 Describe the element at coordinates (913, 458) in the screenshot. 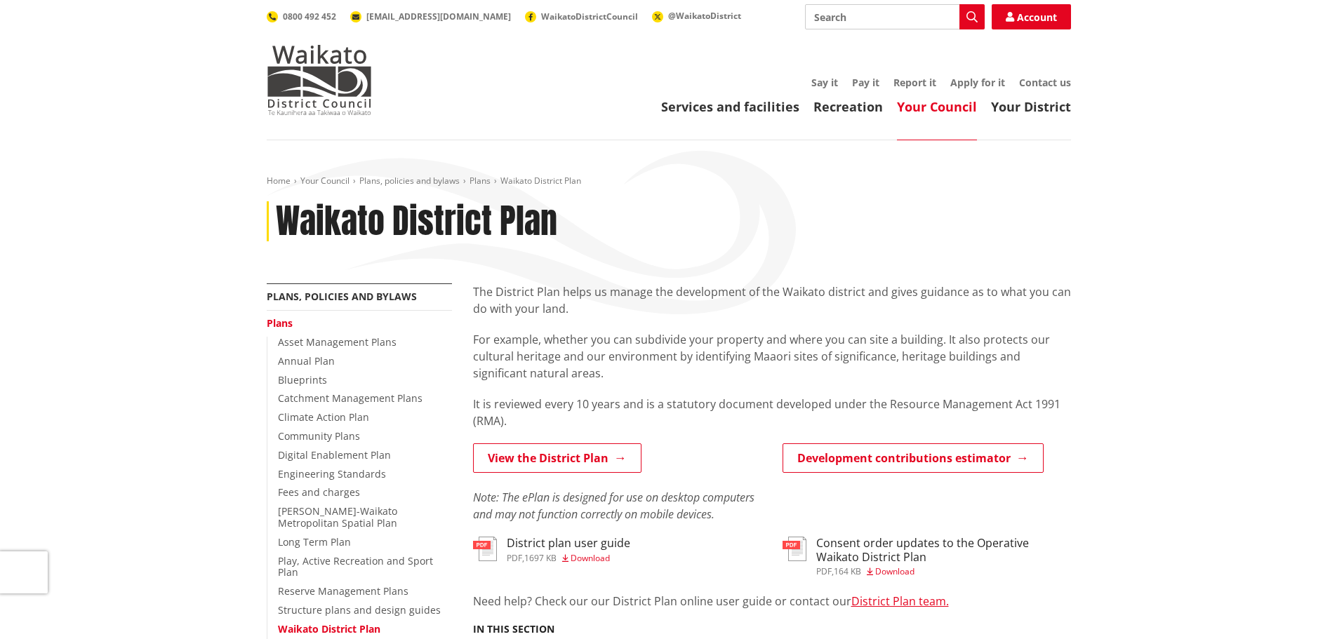

I see `a: Development contributions estimator` at that location.